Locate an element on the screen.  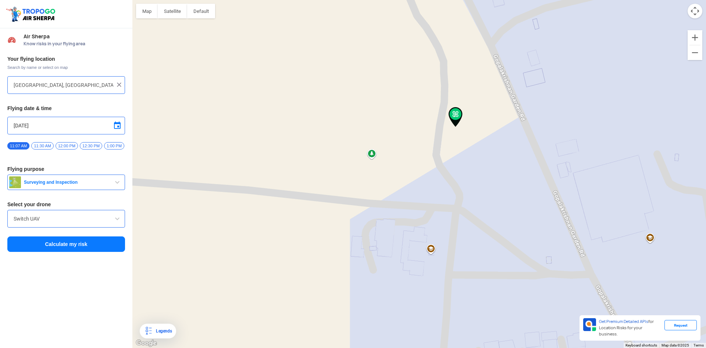
div: for Location Risks for your business. is located at coordinates (631, 327).